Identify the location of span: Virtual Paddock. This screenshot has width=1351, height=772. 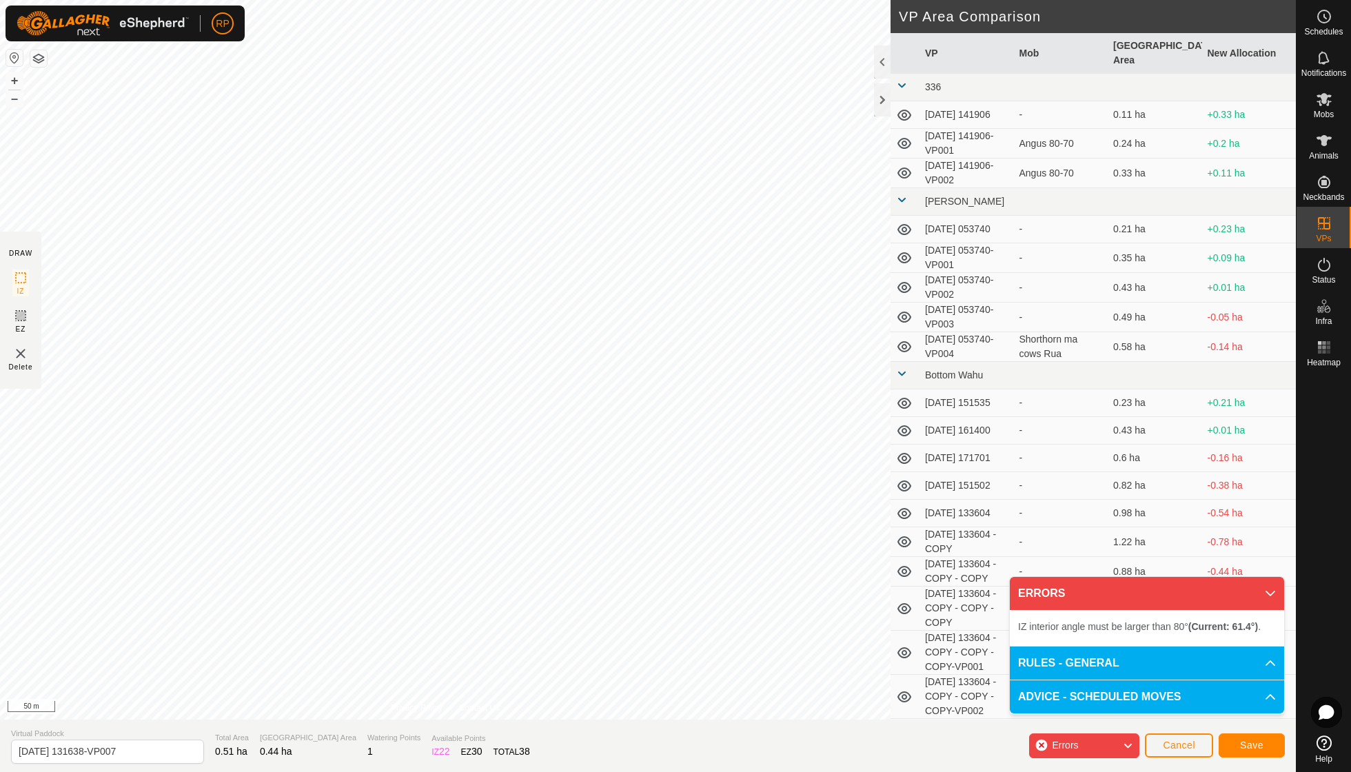
(108, 733).